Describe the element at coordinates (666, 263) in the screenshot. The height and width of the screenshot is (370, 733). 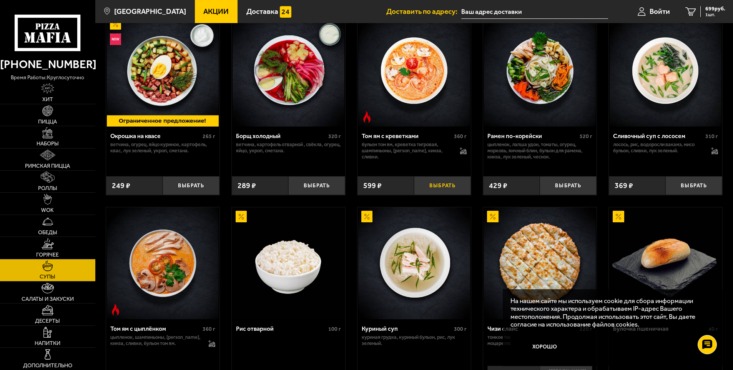
I see `a: АкционныйБулочка пшеничная` at that location.